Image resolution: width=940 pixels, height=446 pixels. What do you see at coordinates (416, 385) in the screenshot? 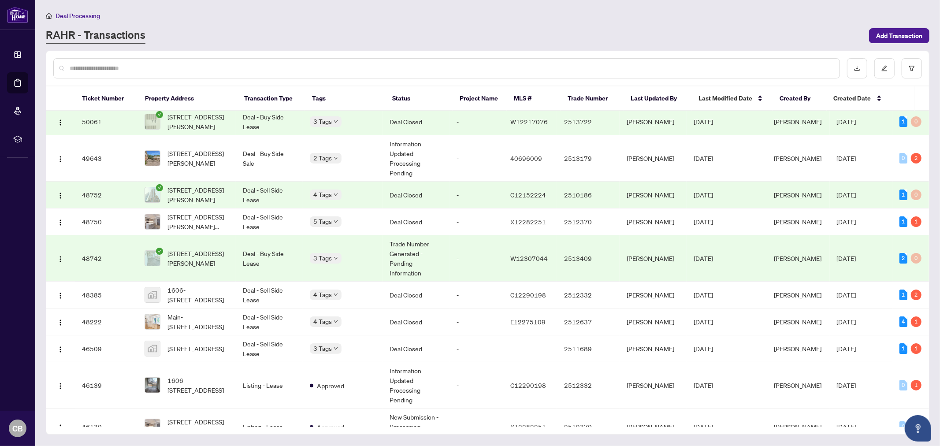
I see `td: Information Updated - Processing Pending` at bounding box center [416, 385].